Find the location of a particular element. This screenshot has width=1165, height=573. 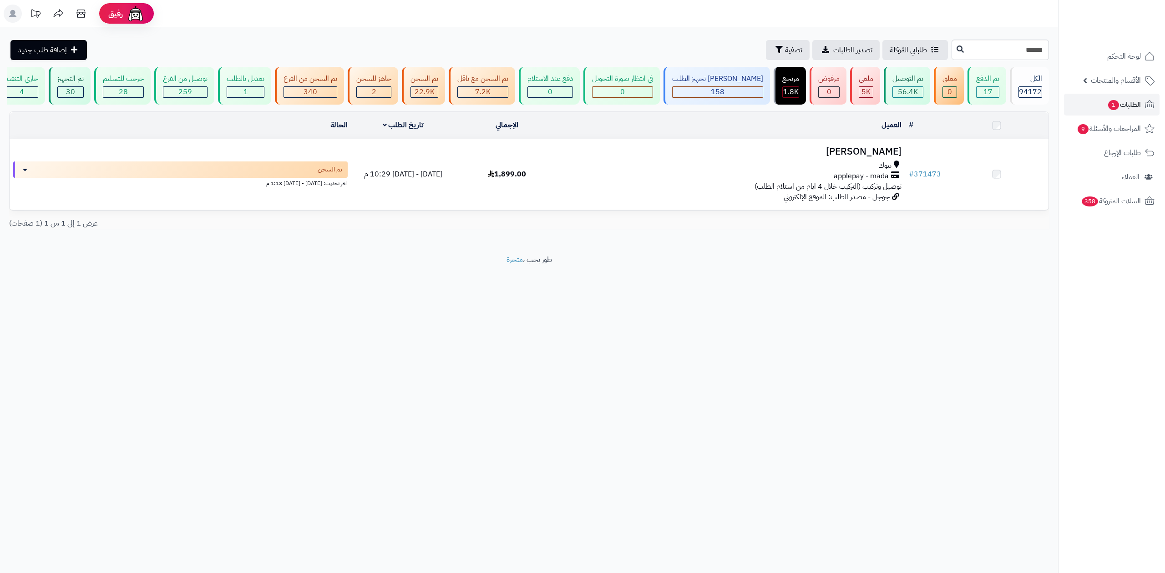

a: العملاء is located at coordinates (1112, 177).